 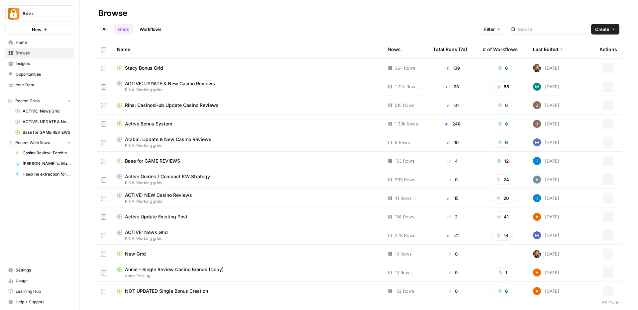 What do you see at coordinates (247, 235) in the screenshot?
I see `a: ACTIVE: News GridRINA: Working grids` at bounding box center [247, 235].